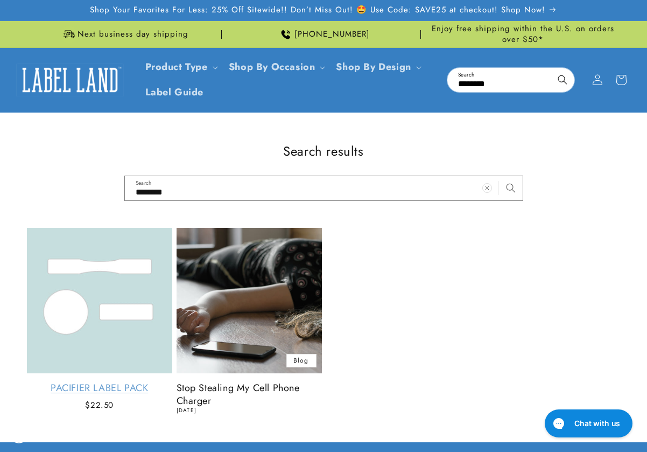 This screenshot has width=647, height=452. I want to click on a: Label Land, so click(70, 80).